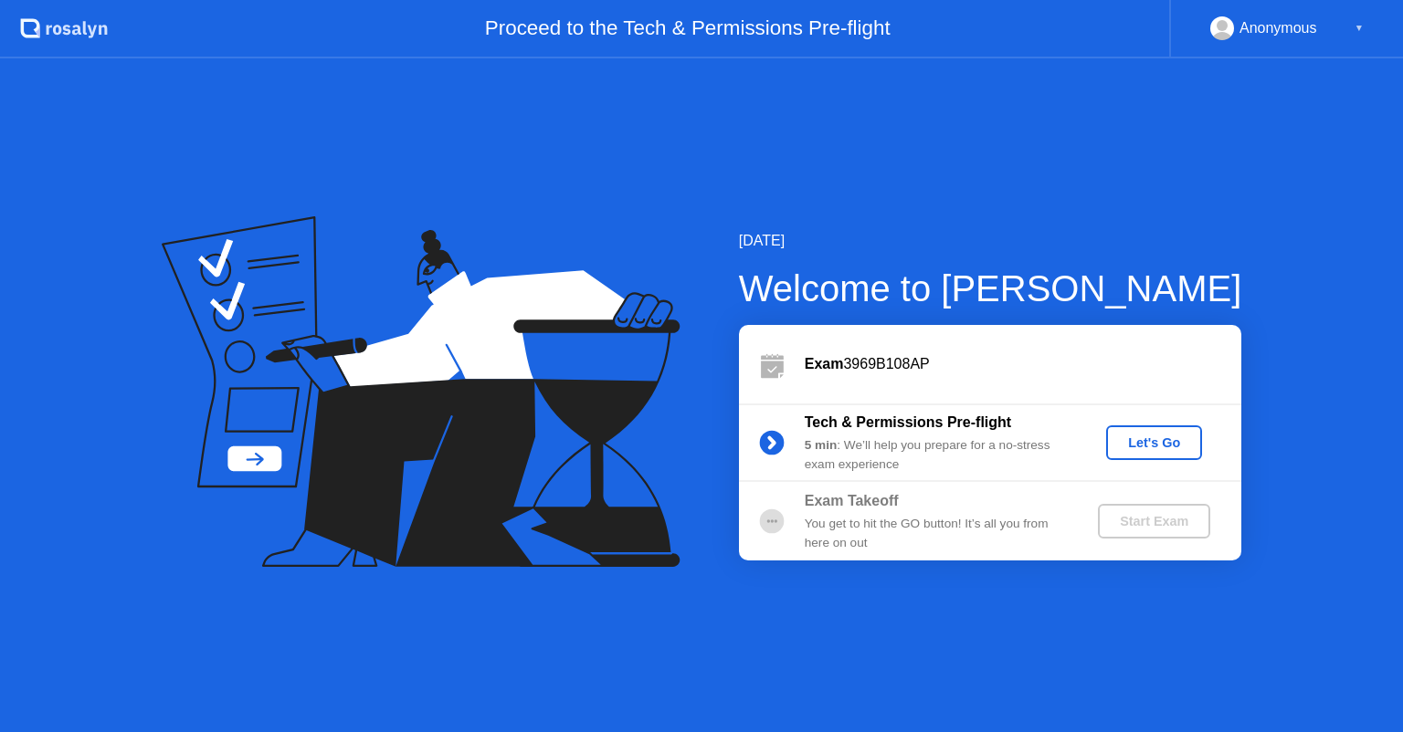  Describe the element at coordinates (851, 500) in the screenshot. I see `b: Exam Takeoff` at that location.